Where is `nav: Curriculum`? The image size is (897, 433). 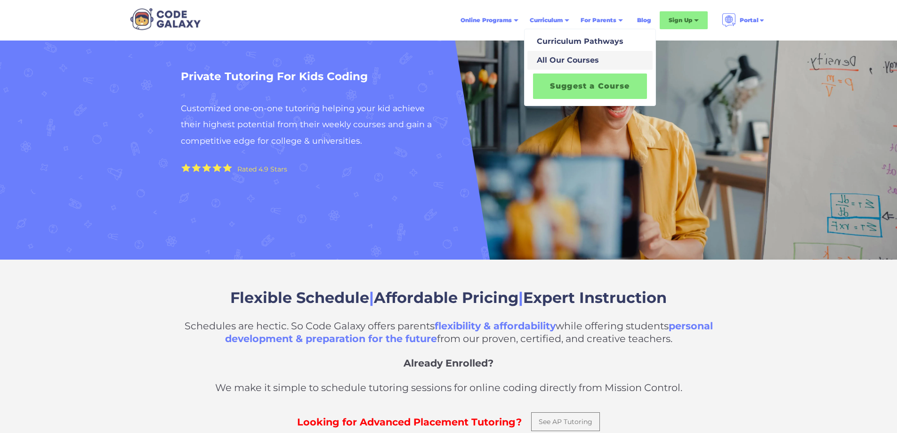
nav: Curriculum is located at coordinates (590, 67).